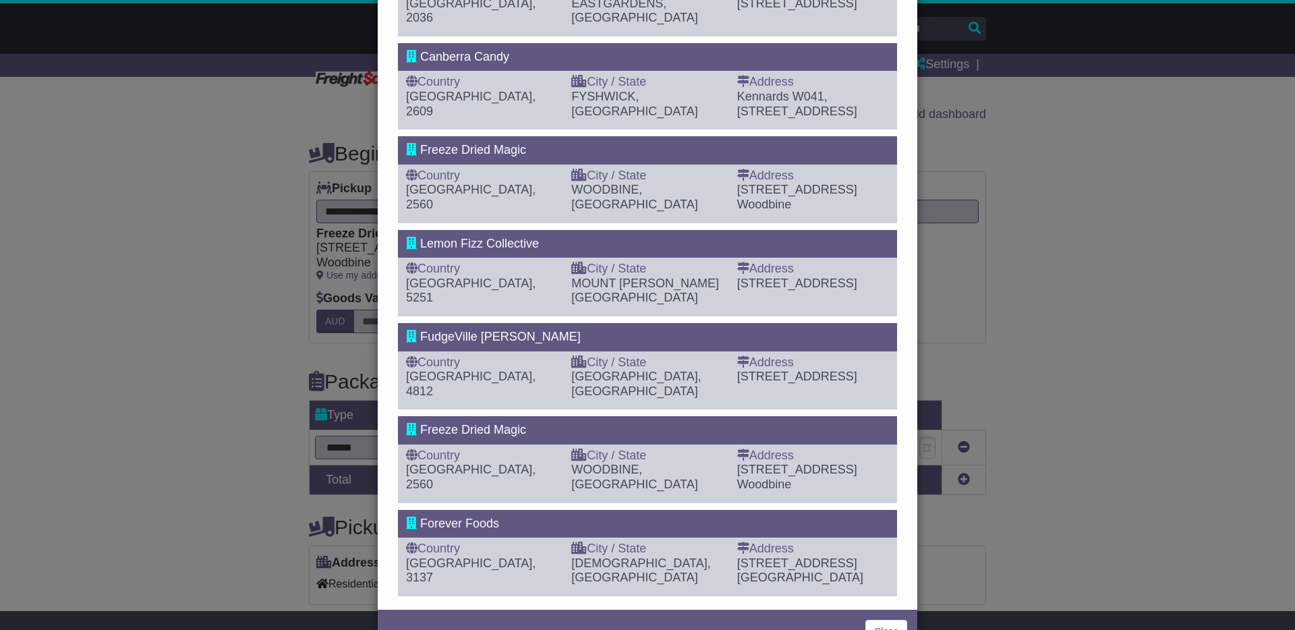  I want to click on div: Domain Overview, so click(87, 84).